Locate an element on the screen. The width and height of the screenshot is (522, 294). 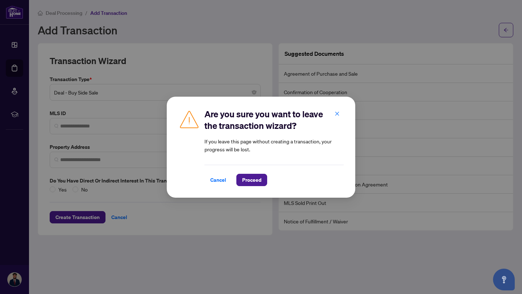
span: close is located at coordinates (337, 113).